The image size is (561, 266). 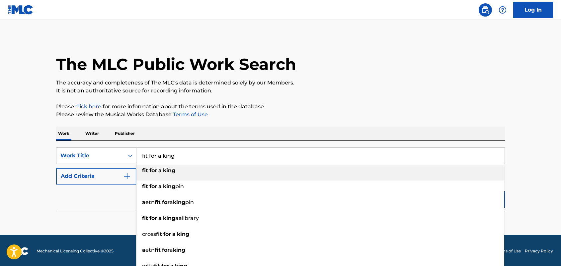 What do you see at coordinates (280, 91) in the screenshot?
I see `p: It is not an authoritative source for recording information.` at bounding box center [280, 91].